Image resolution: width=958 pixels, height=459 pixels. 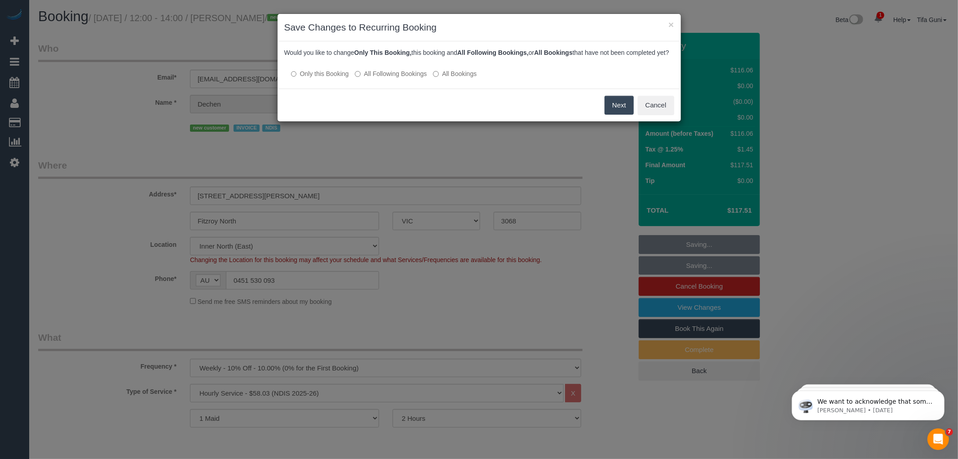 I want to click on input: All Following Bookings, so click(x=358, y=74).